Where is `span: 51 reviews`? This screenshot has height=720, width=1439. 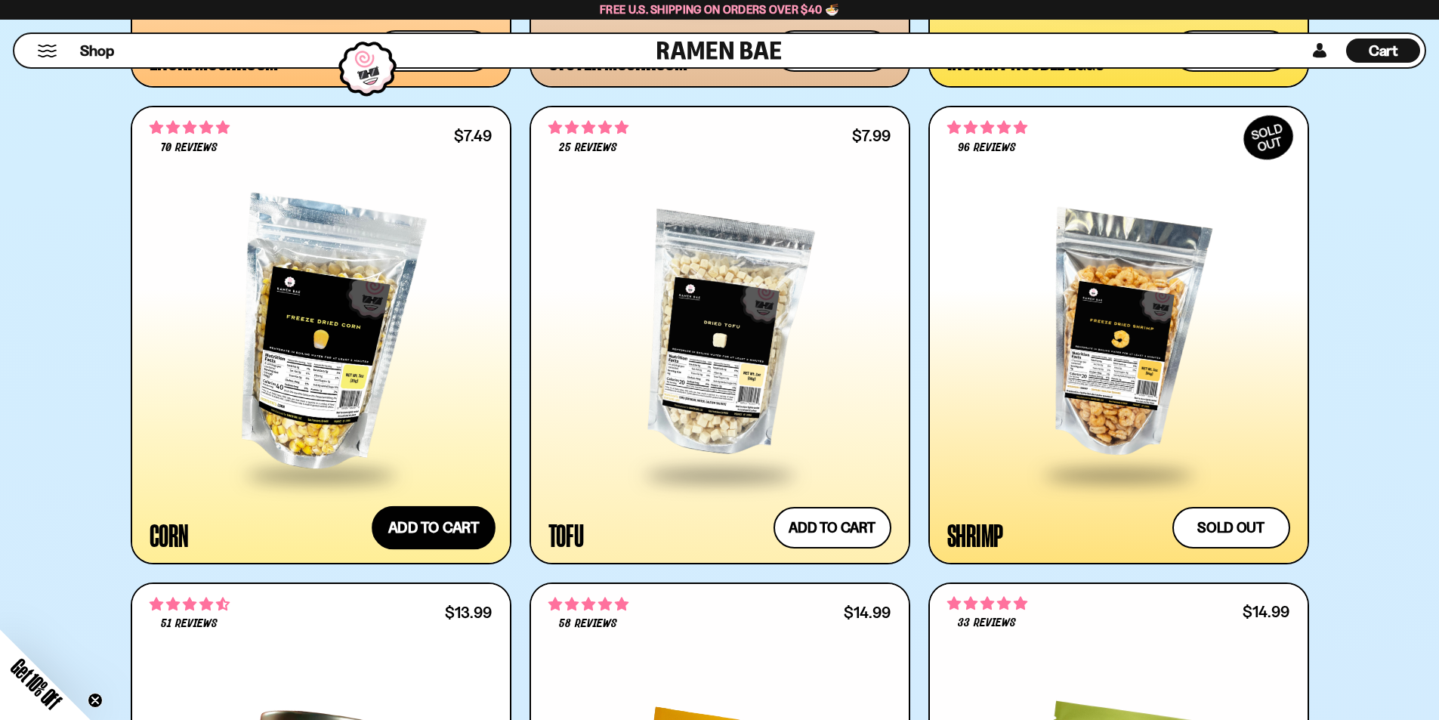
span: 51 reviews is located at coordinates (189, 624).